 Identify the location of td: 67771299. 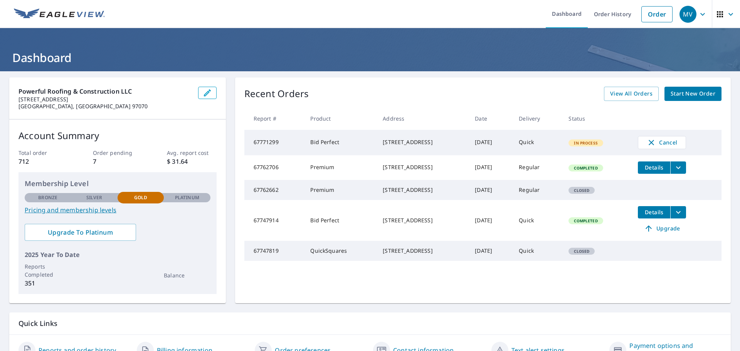
(274, 143).